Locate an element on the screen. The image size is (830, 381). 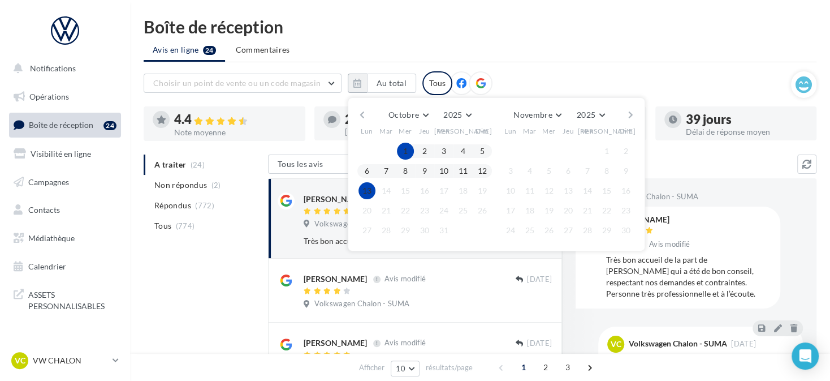
div: Volkswagen Chalon - SUMA is located at coordinates (678, 343).